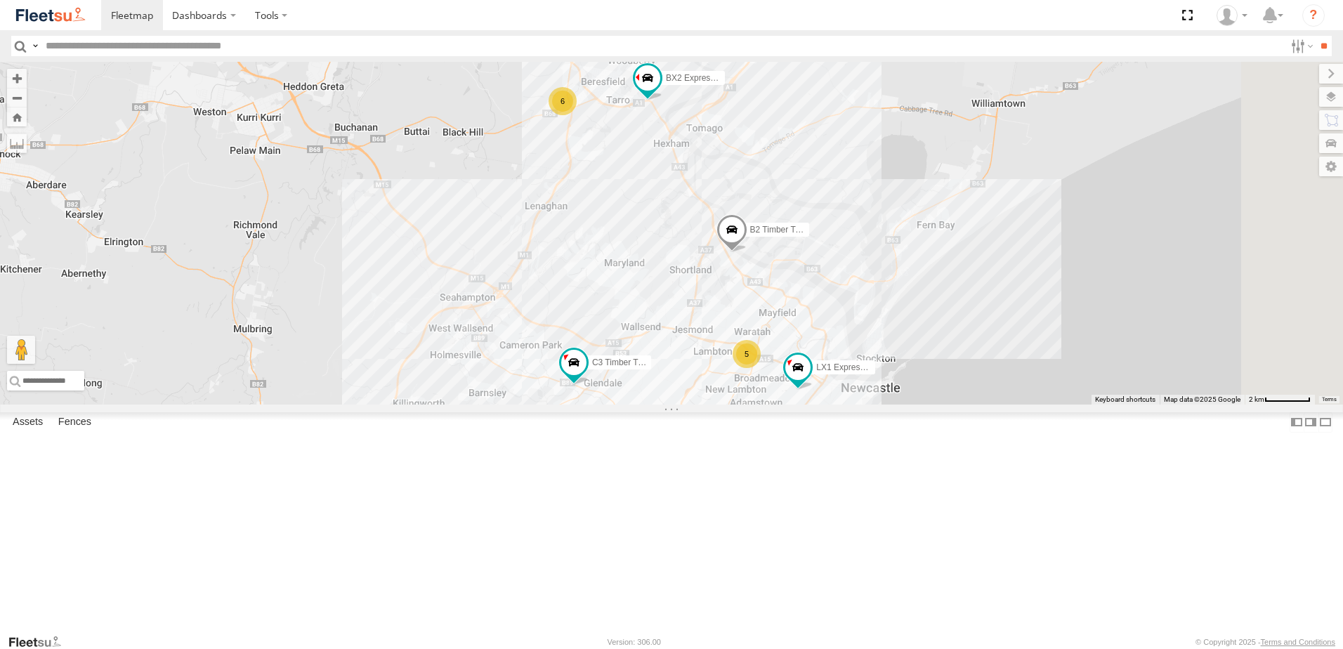 The width and height of the screenshot is (1343, 649). What do you see at coordinates (623, 363) in the screenshot?
I see `span: C3 Timber Truck` at bounding box center [623, 363].